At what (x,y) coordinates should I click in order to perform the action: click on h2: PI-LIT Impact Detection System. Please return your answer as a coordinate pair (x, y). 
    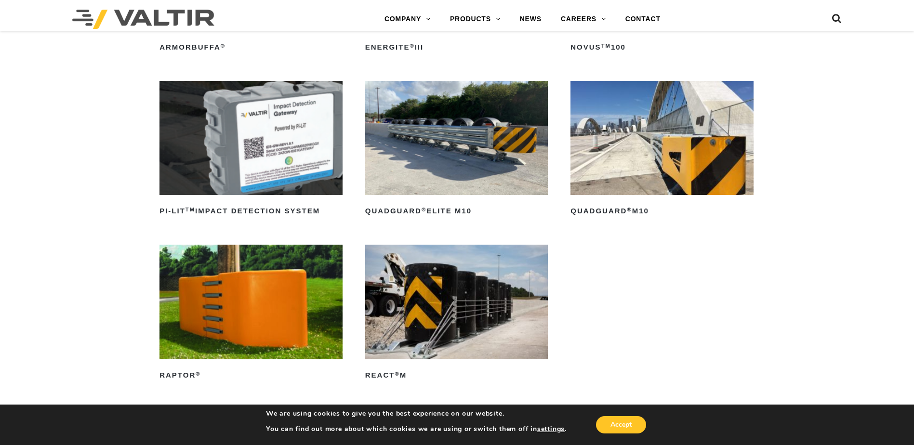
    Looking at the image, I should click on (251, 211).